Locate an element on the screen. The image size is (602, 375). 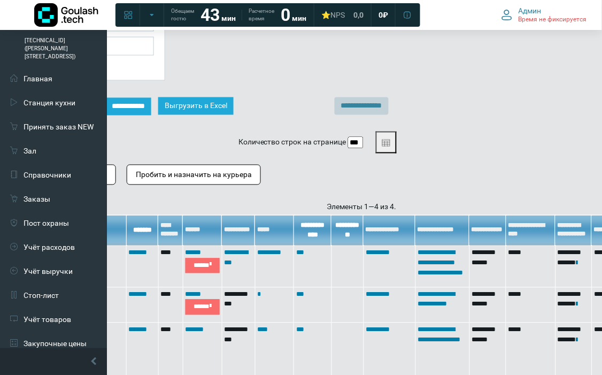
button: Выгрузить в Excel is located at coordinates (196, 106).